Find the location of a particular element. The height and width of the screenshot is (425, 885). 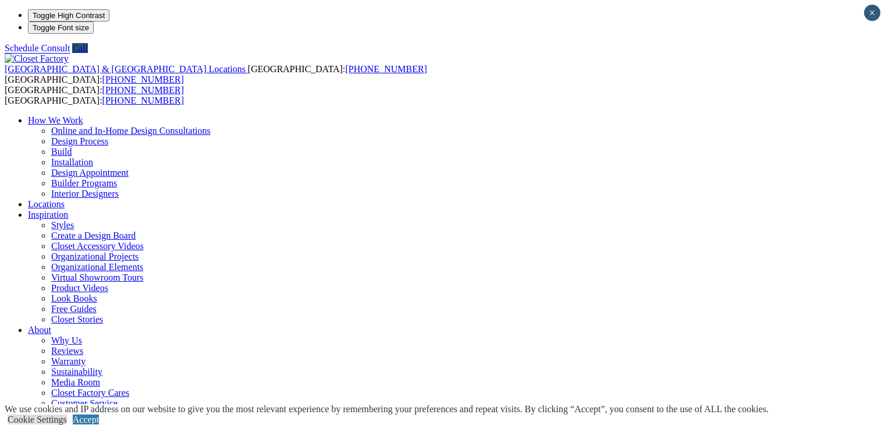

a: Sustainability is located at coordinates (77, 371).